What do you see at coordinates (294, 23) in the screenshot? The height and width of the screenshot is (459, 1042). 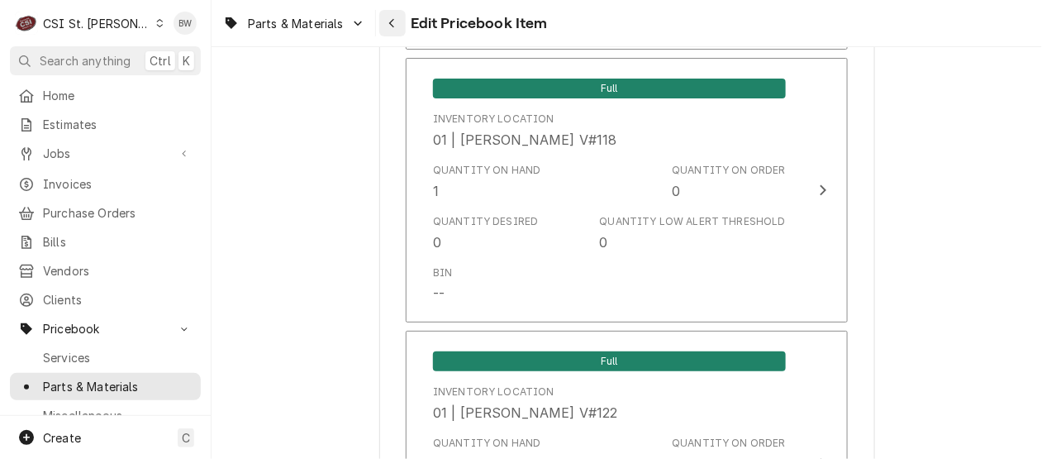 I see `a: Go to Parts & Materials` at bounding box center [294, 23].